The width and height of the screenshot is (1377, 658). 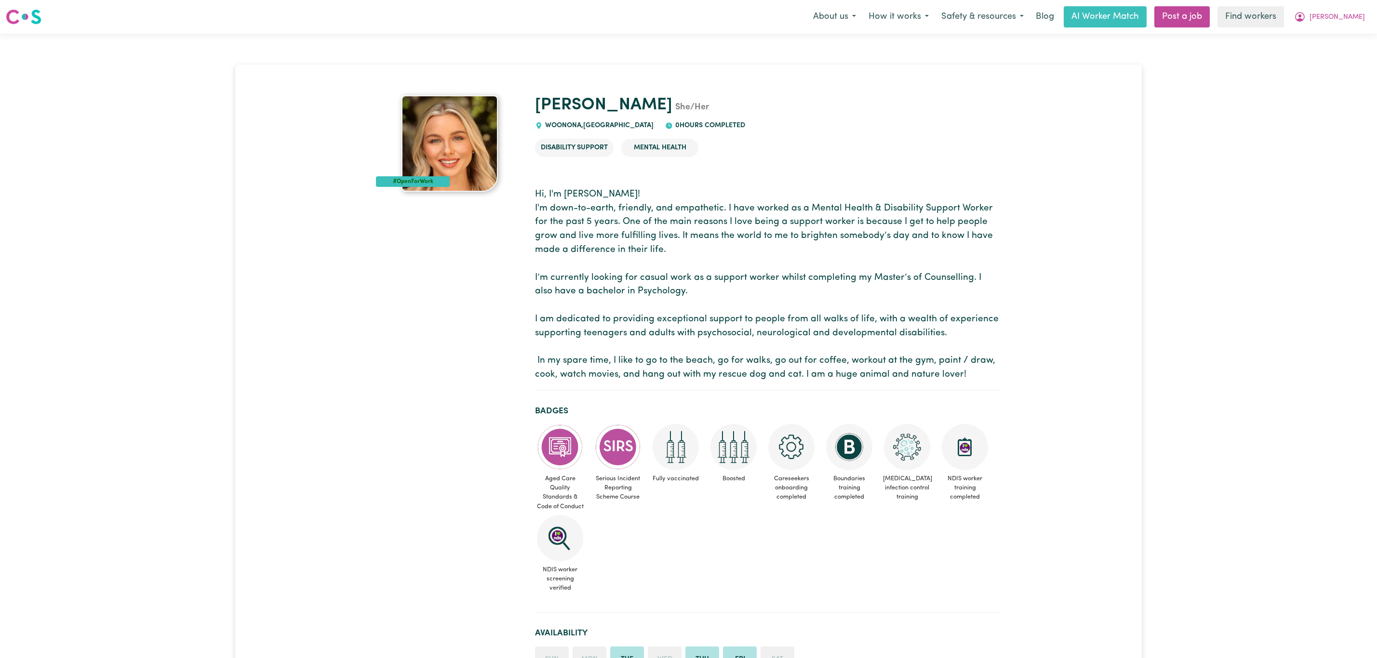 I want to click on span: NDIS worker screening verified, so click(x=560, y=579).